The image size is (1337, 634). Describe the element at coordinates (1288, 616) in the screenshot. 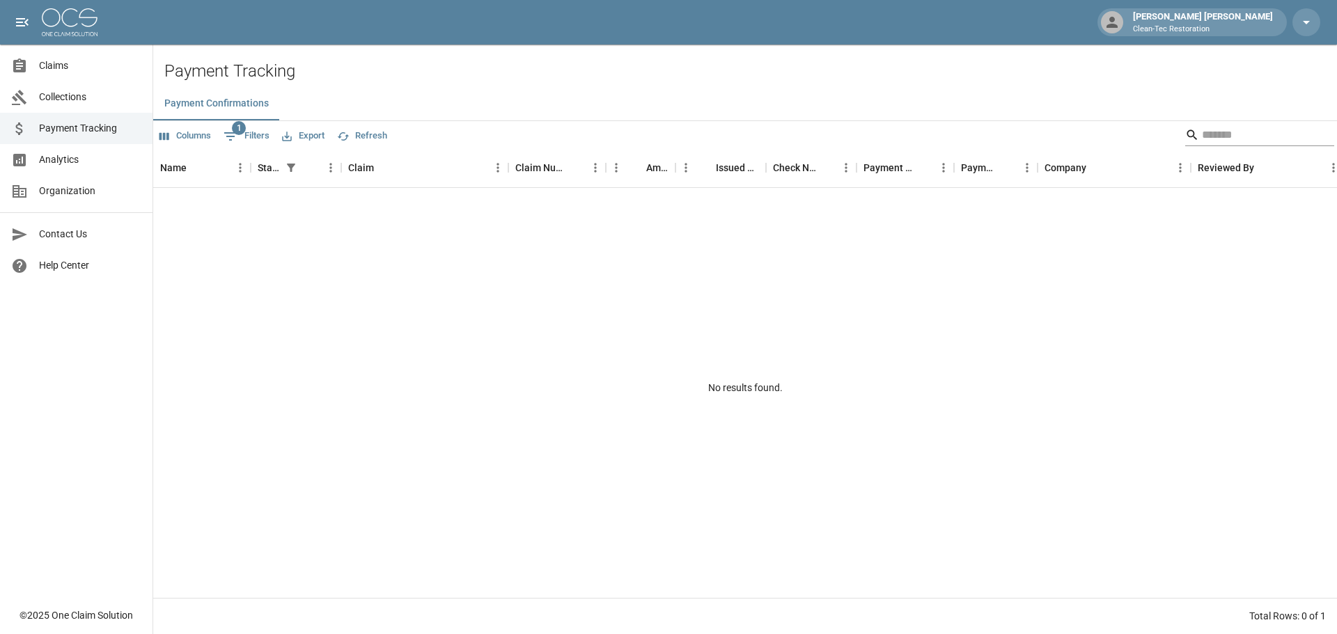

I see `div: Total Rows: 0 of 1` at that location.